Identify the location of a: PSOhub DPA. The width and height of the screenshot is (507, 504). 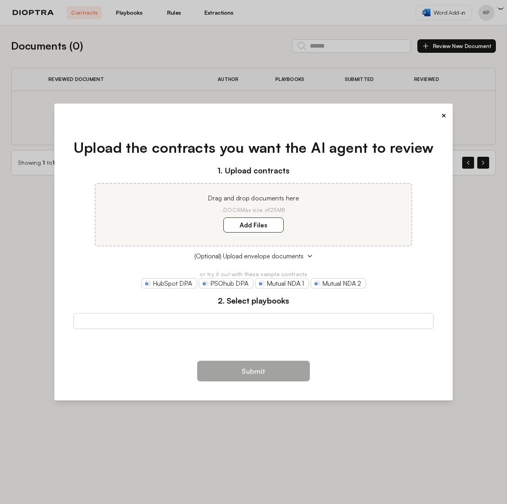
(226, 283).